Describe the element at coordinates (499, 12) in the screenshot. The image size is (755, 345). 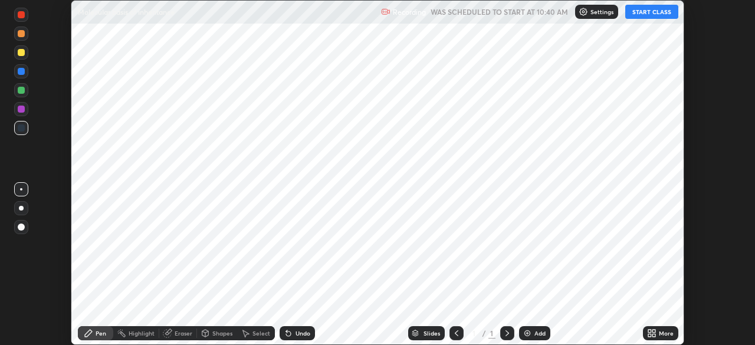
I see `h5: WAS SCHEDULED TO START AT 10:40 AM` at that location.